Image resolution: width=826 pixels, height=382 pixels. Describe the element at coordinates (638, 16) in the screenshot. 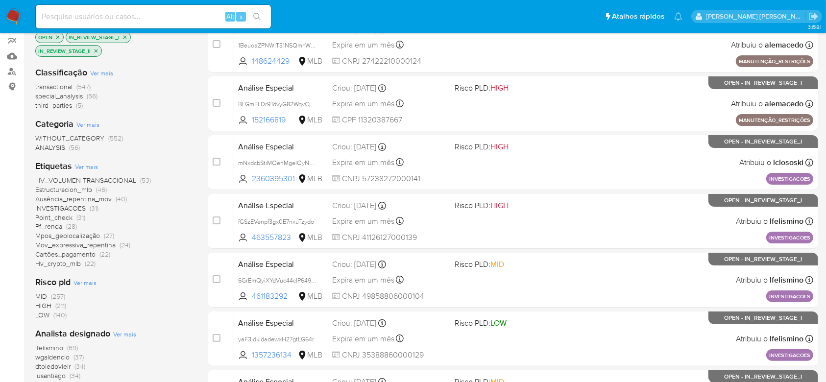

I see `span: Atalhos rápidos` at that location.